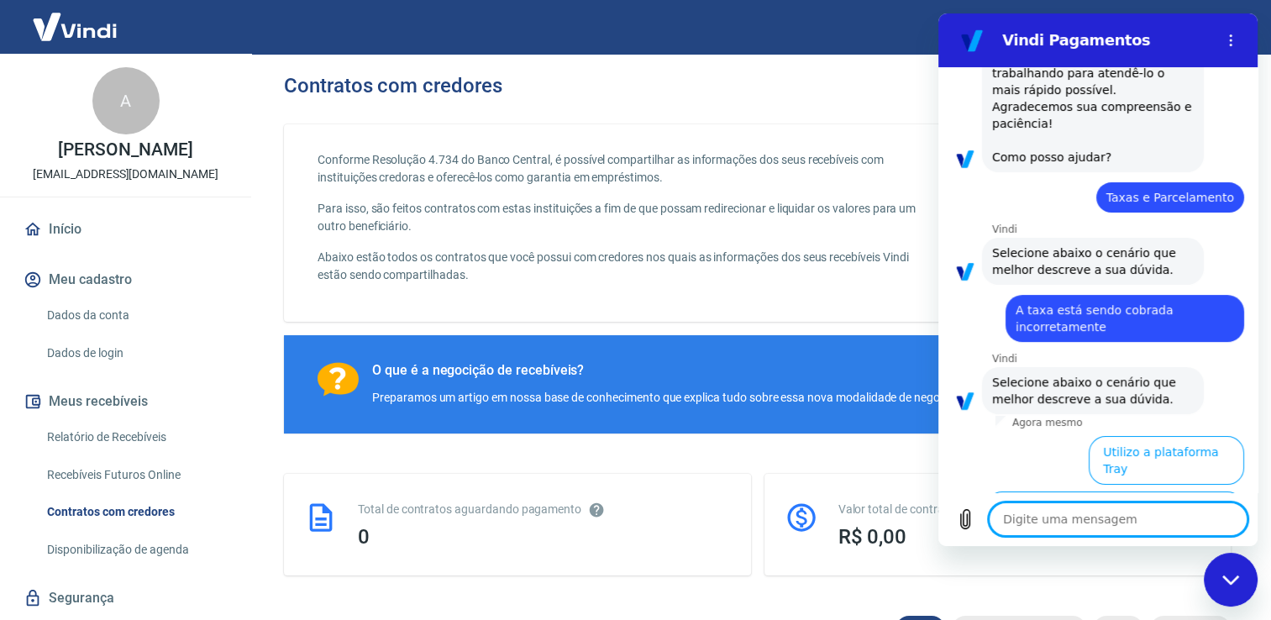  What do you see at coordinates (135, 512) in the screenshot?
I see `a: Contratos com credores` at bounding box center [135, 512].